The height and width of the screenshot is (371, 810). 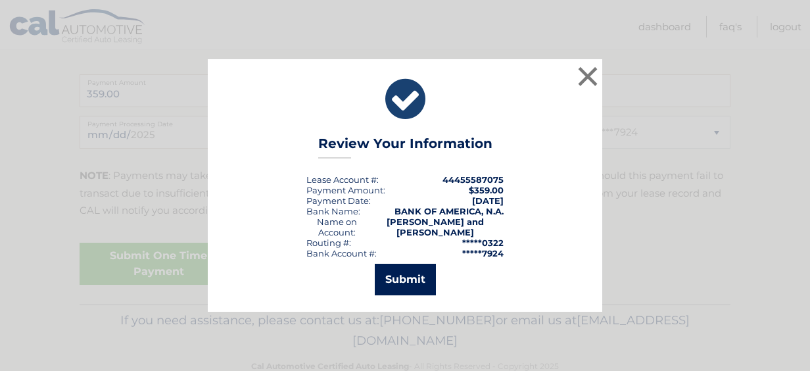 I want to click on strong: 44455587075, so click(x=473, y=179).